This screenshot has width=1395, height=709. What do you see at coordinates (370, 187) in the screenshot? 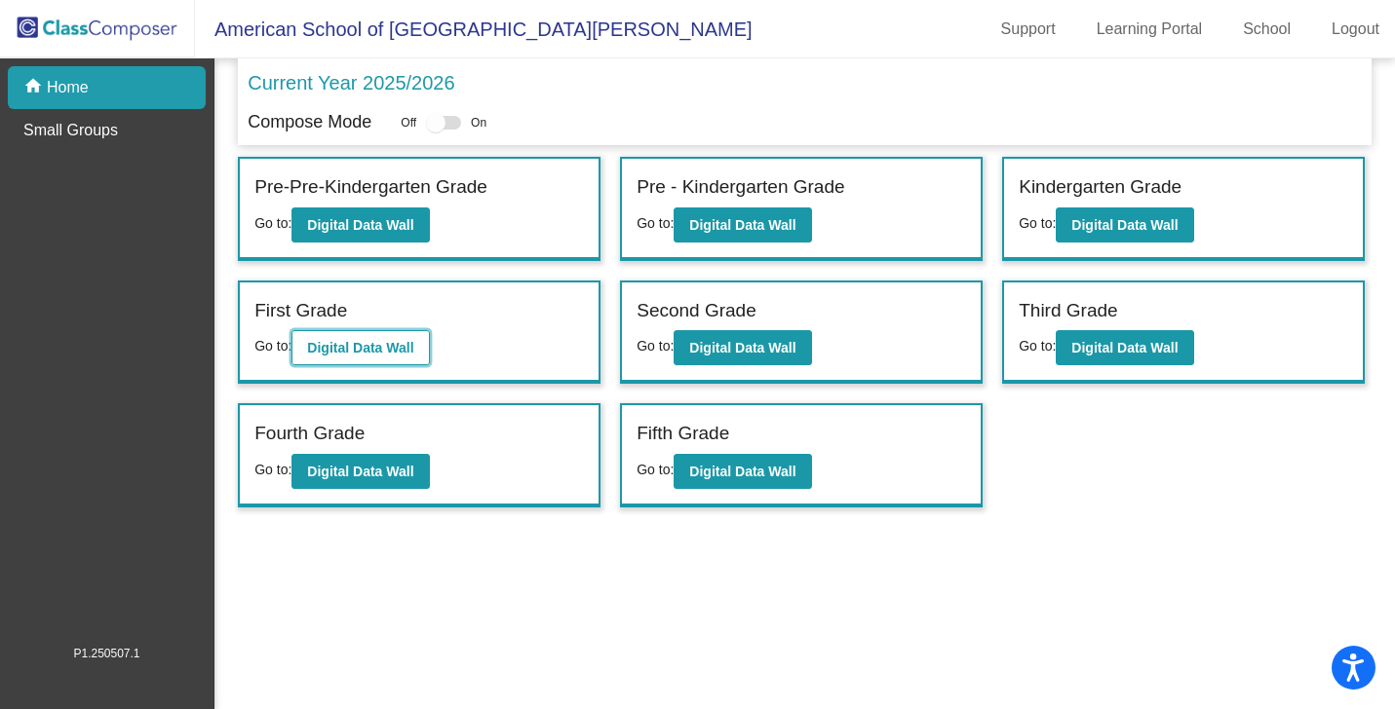
I see `label: Pre-Pre-Kindergarten Grade` at bounding box center [370, 187].